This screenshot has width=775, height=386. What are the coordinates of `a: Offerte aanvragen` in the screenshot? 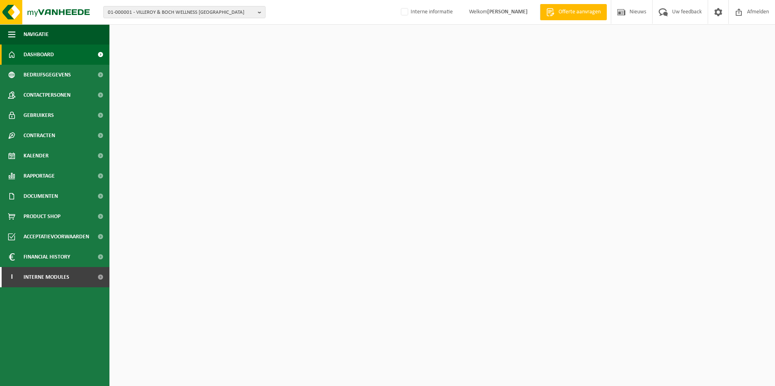 It's located at (573, 12).